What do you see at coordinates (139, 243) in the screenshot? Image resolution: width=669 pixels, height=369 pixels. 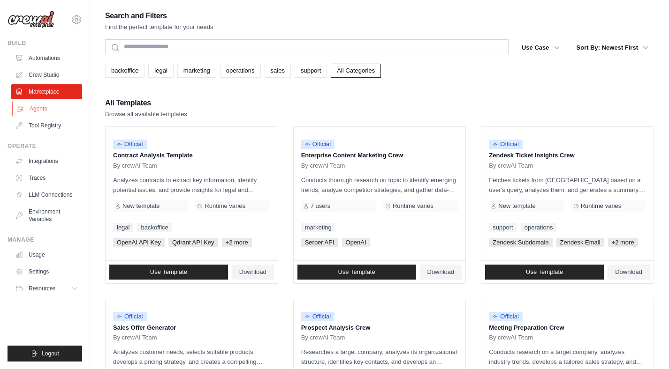 I see `span: OpenAI API Key` at bounding box center [139, 243].